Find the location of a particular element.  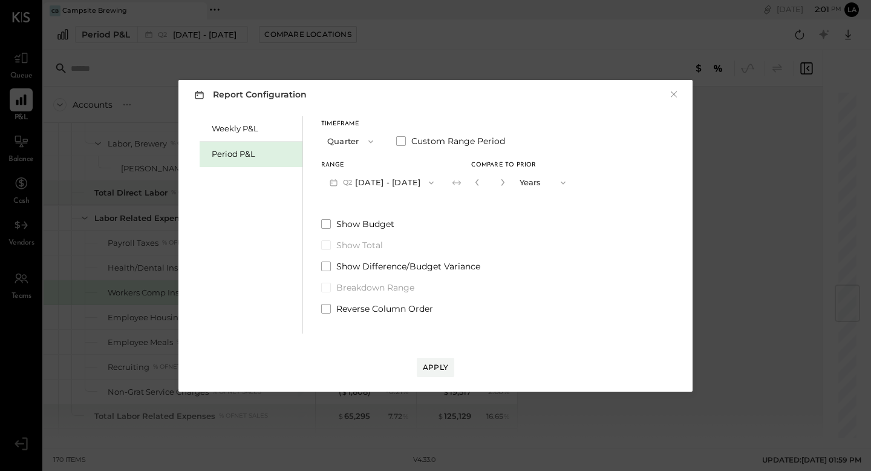

button: Quarter is located at coordinates (351, 141).